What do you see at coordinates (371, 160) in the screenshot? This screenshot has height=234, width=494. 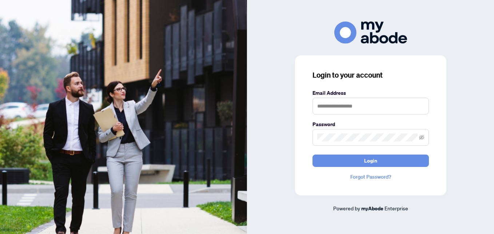 I see `span: Login` at bounding box center [371, 160].